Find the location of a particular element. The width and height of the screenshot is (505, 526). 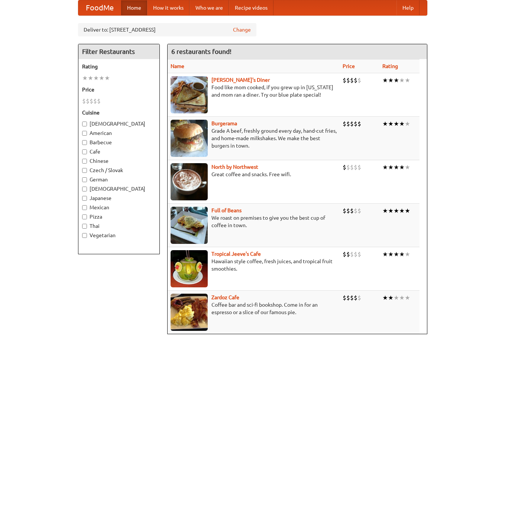

label: Barbecue is located at coordinates (119, 142).